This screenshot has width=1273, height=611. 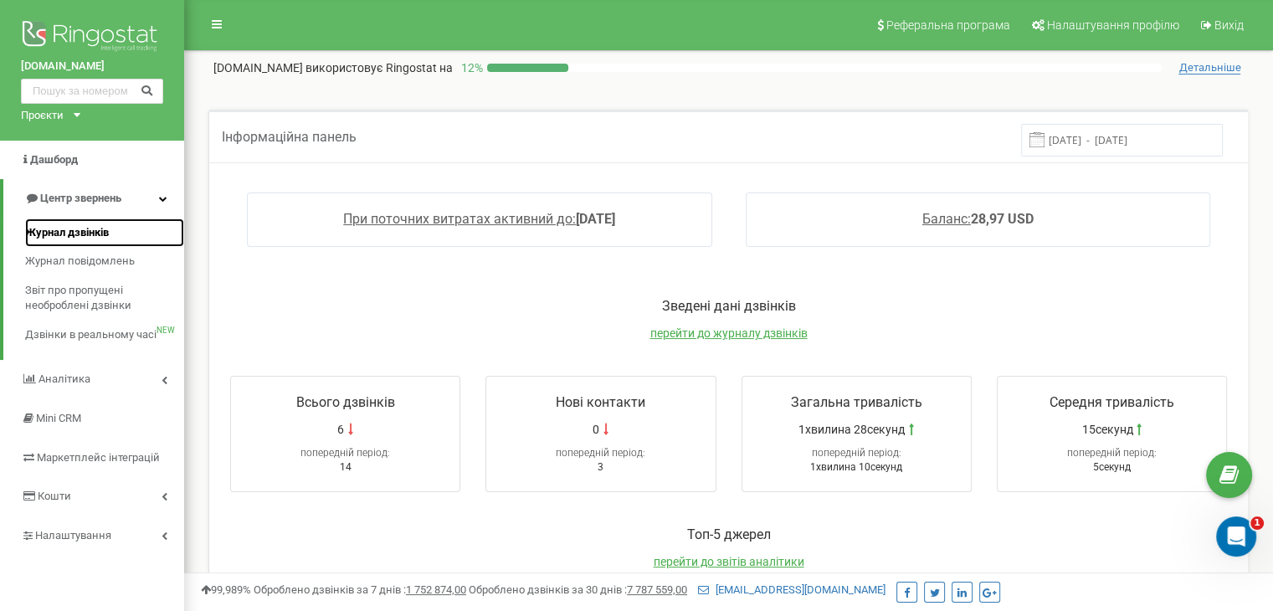 What do you see at coordinates (1209, 68) in the screenshot?
I see `span: Детальніше` at bounding box center [1209, 68].